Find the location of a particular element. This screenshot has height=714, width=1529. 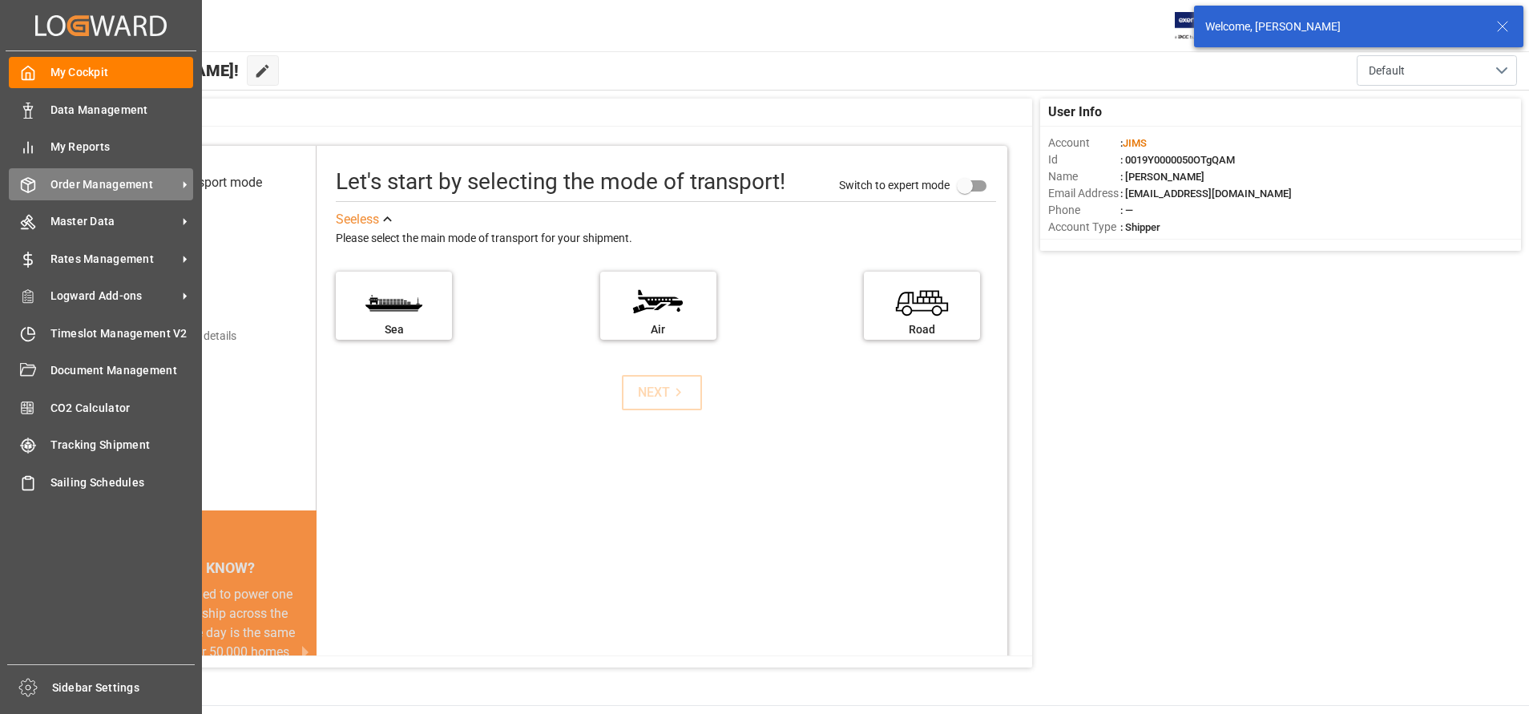

span: User Info is located at coordinates (1075, 112).